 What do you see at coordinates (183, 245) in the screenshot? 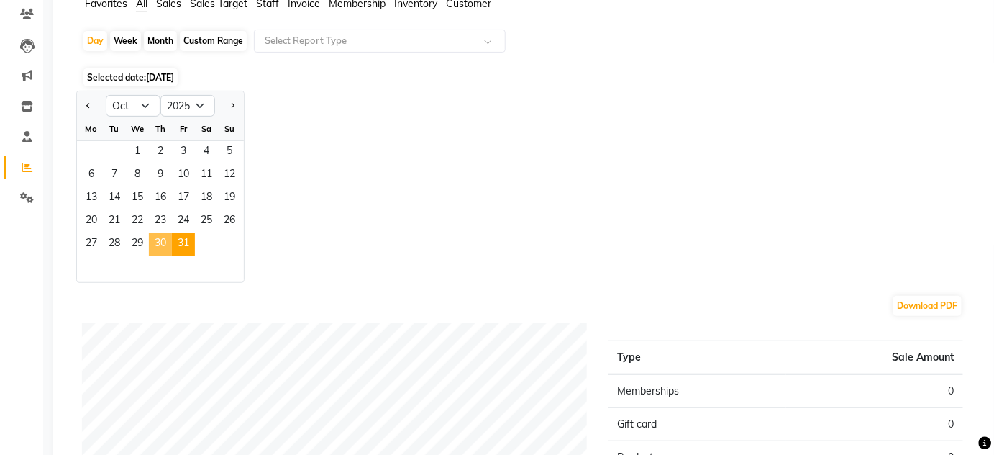
I see `span: 31` at bounding box center [183, 245].